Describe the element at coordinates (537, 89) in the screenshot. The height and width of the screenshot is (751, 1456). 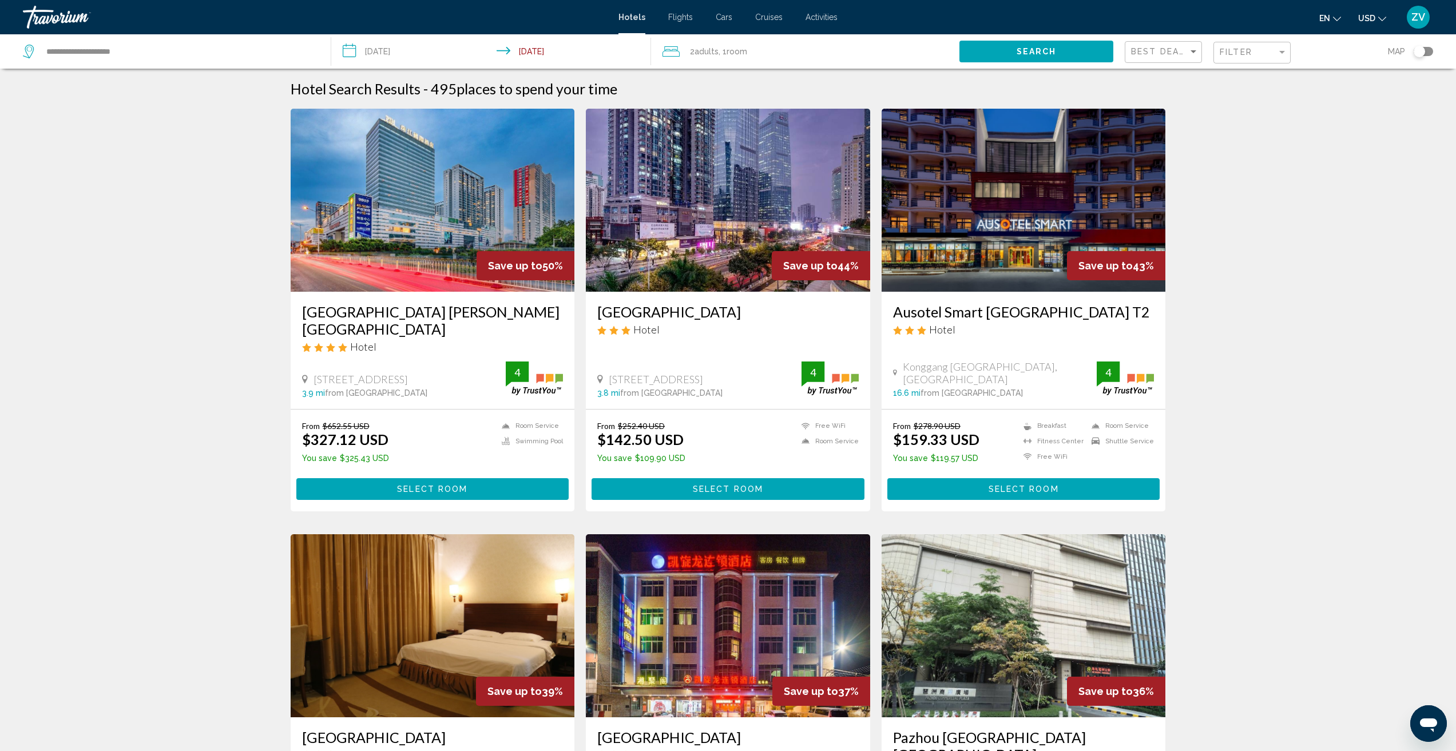
I see `span: places to spend your time` at that location.